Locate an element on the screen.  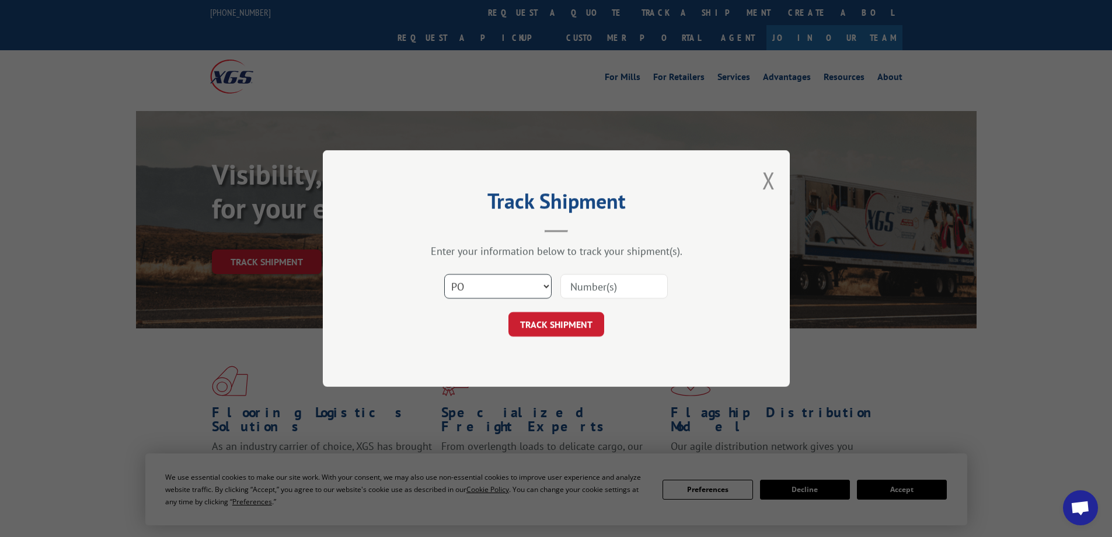
div: Open chat is located at coordinates (1081, 507).